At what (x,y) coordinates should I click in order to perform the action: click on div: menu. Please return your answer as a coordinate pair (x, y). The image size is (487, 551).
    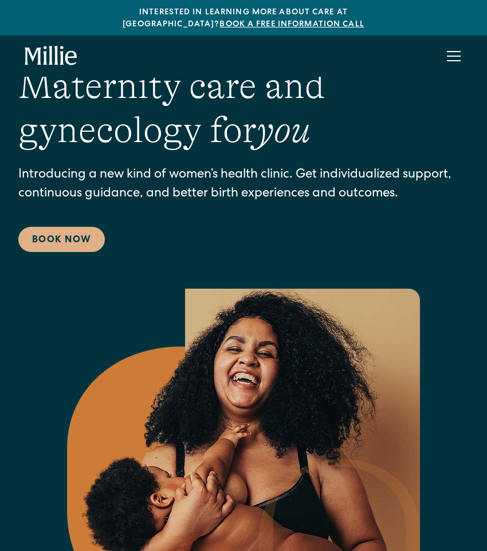
    Looking at the image, I should click on (451, 56).